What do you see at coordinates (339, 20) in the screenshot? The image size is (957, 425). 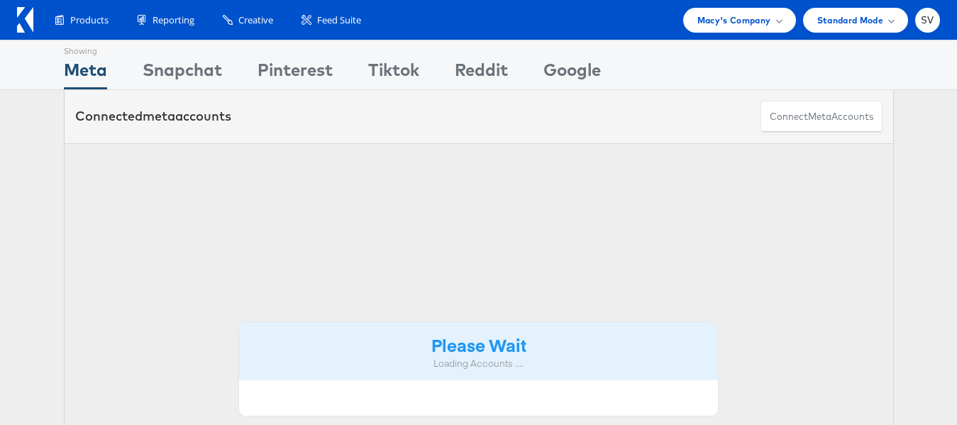 I see `span: Feed Suite` at bounding box center [339, 20].